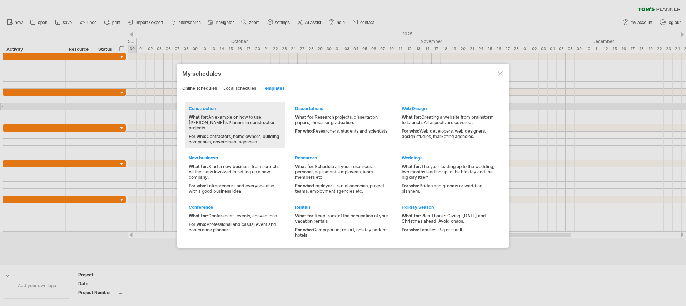 Image resolution: width=686 pixels, height=306 pixels. I want to click on div: Conference, so click(235, 207).